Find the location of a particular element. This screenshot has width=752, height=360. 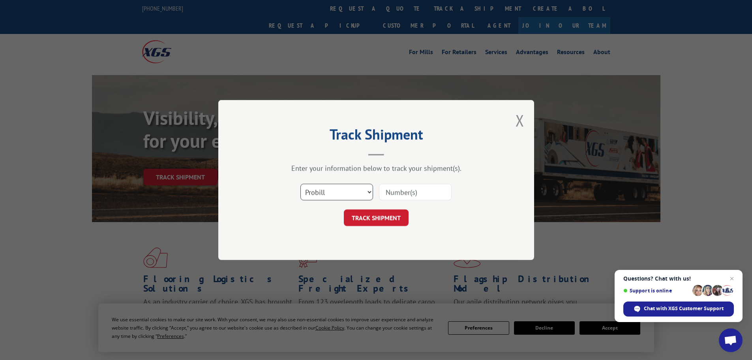

button: TRACK SHIPMENT is located at coordinates (376, 218).